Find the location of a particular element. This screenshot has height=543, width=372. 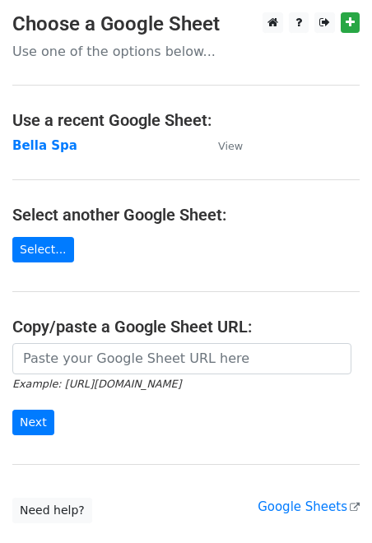

h4: Select another Google Sheet: is located at coordinates (186, 215).